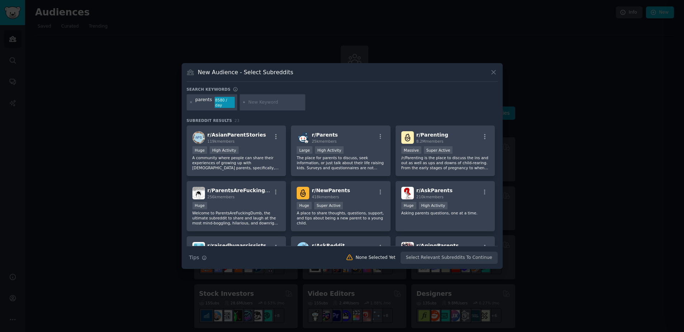 The width and height of the screenshot is (684, 332). What do you see at coordinates (445, 163) in the screenshot?
I see `p: /r/Parenting is the place to discuss the ins and out as well as ups and downs of child-rearing. F...` at bounding box center [445, 163].